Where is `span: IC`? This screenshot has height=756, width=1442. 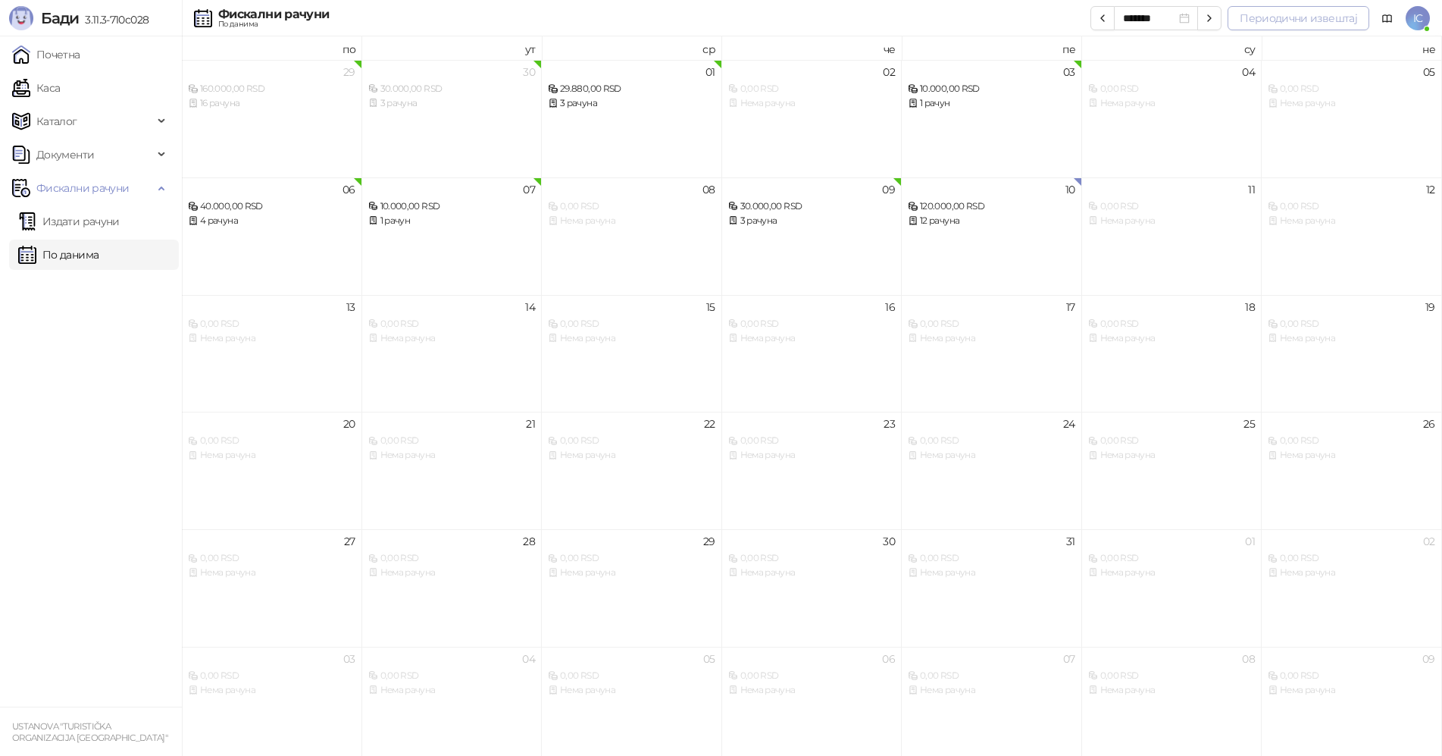 span: IC is located at coordinates (1418, 18).